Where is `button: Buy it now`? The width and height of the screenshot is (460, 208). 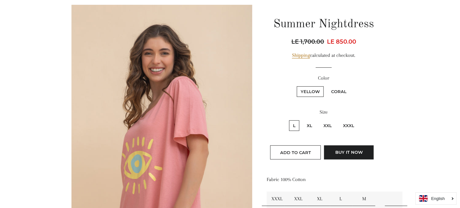
button: Buy it now is located at coordinates (349, 152).